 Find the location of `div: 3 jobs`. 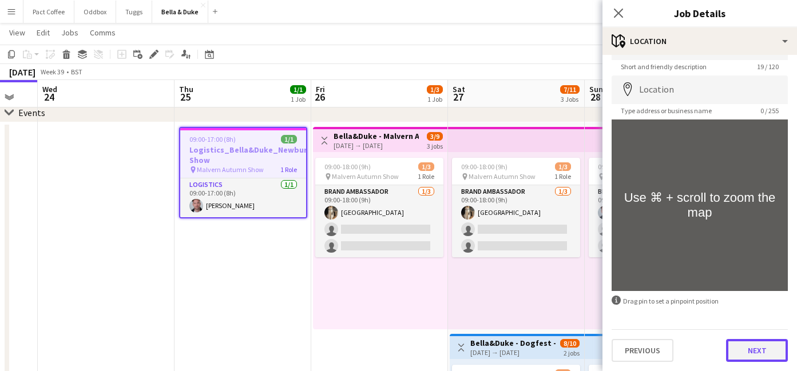

div: 3 jobs is located at coordinates (435, 145).